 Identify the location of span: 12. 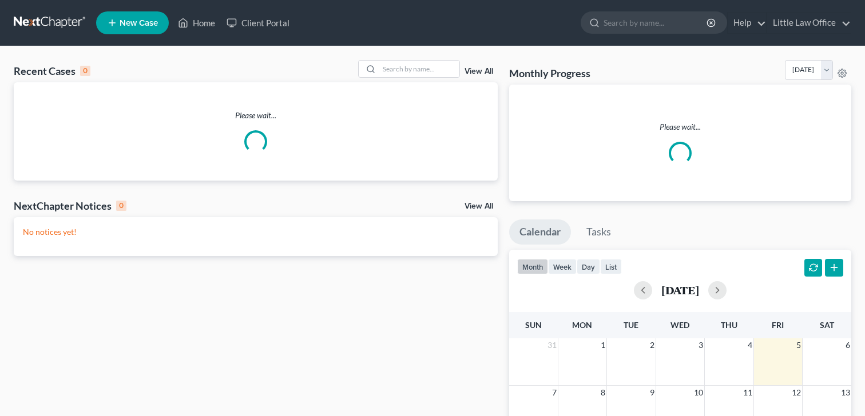
(796, 393).